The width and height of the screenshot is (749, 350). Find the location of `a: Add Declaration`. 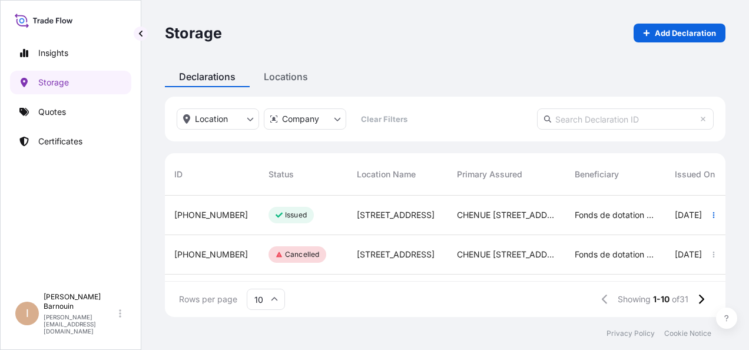

a: Add Declaration is located at coordinates (679, 33).